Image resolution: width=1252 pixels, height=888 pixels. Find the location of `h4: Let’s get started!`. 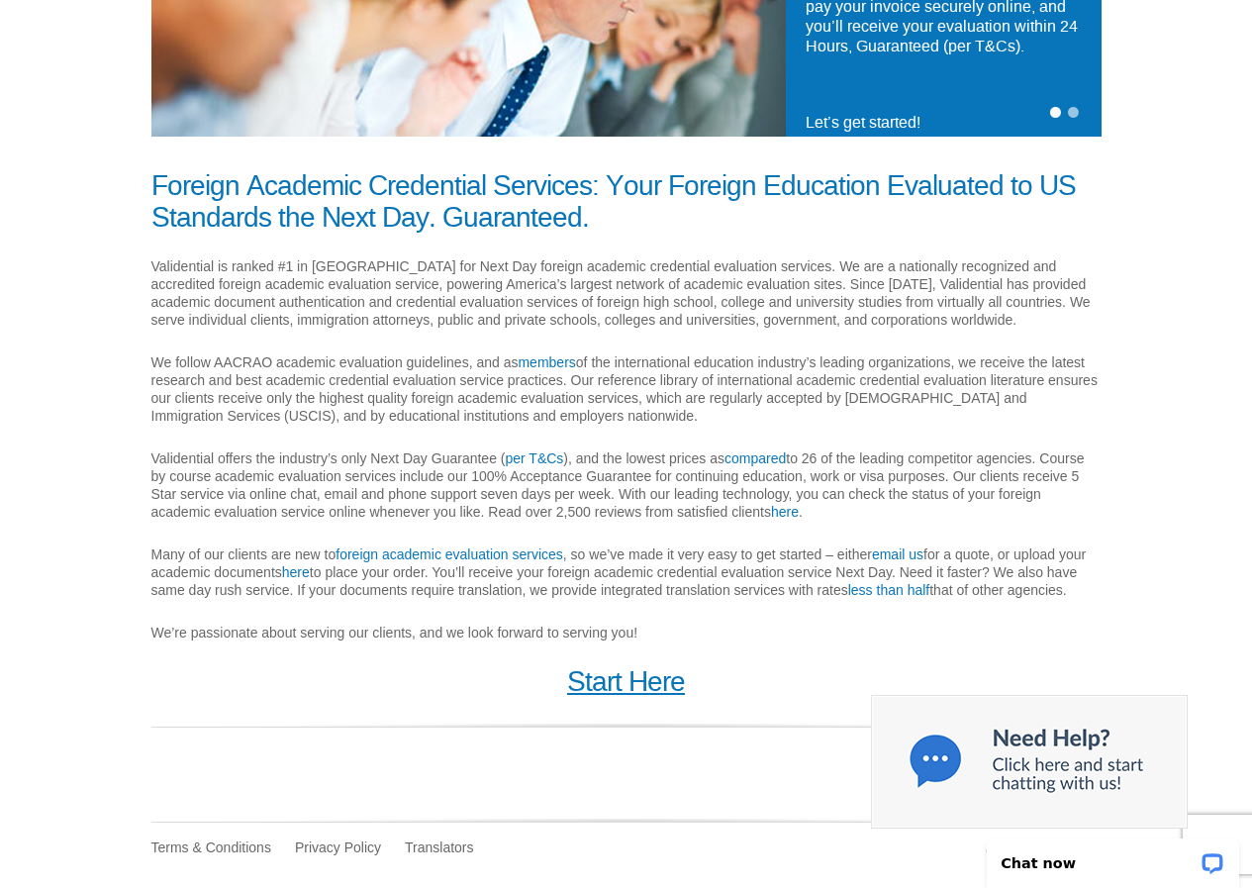

h4: Let’s get started! is located at coordinates (943, 119).